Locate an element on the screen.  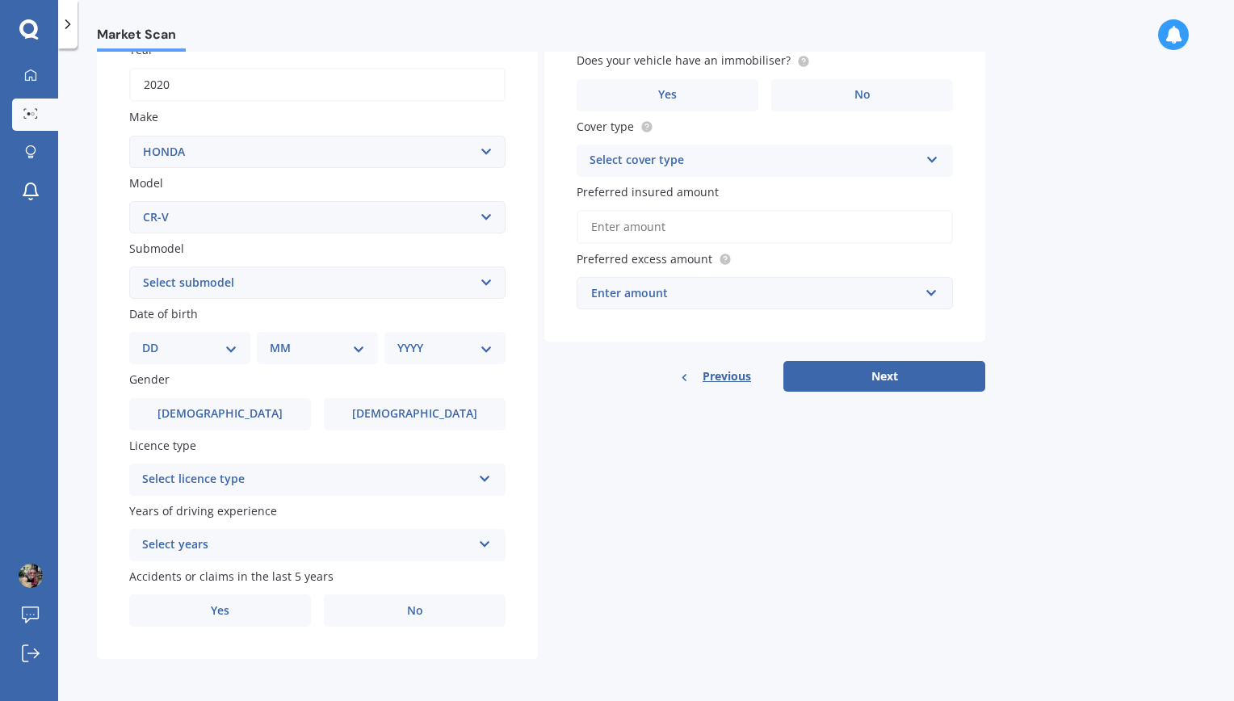
span: Preferred excess amount is located at coordinates (644, 258).